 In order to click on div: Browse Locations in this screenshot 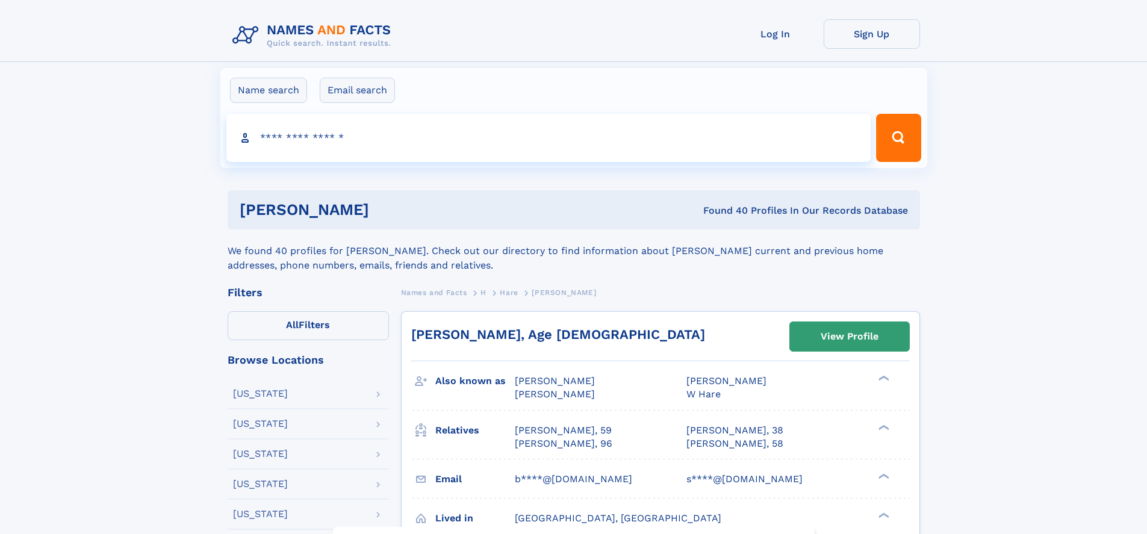, I will do `click(308, 360)`.